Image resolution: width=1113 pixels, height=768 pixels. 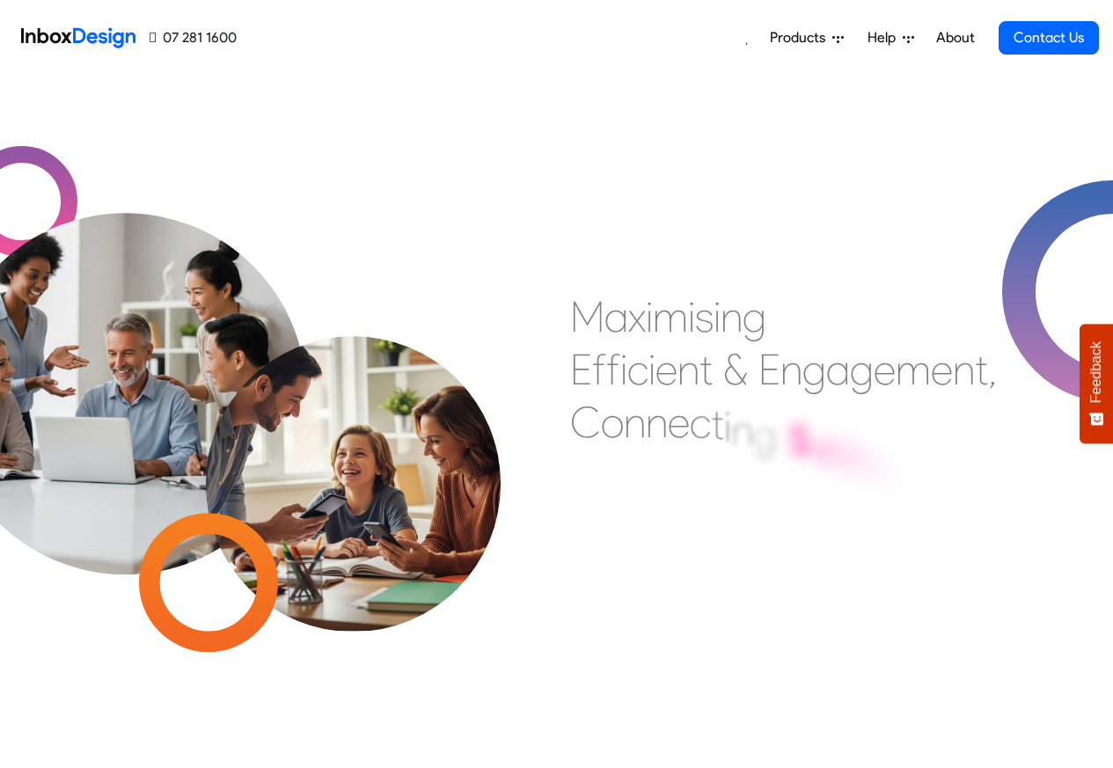 I want to click on div: M, so click(x=587, y=317).